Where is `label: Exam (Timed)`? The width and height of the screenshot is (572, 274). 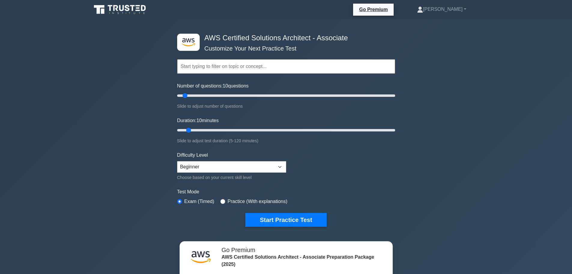 label: Exam (Timed) is located at coordinates (200, 201).